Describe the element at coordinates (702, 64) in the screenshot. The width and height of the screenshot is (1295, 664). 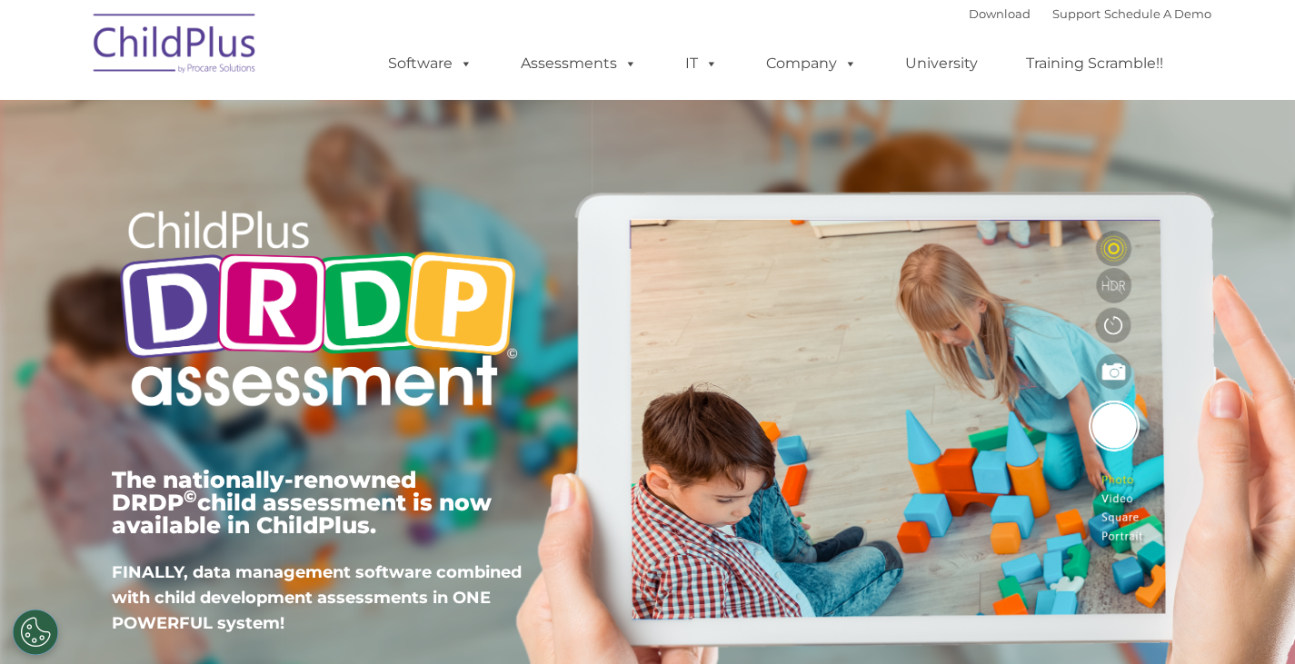
I see `a: IT` at that location.